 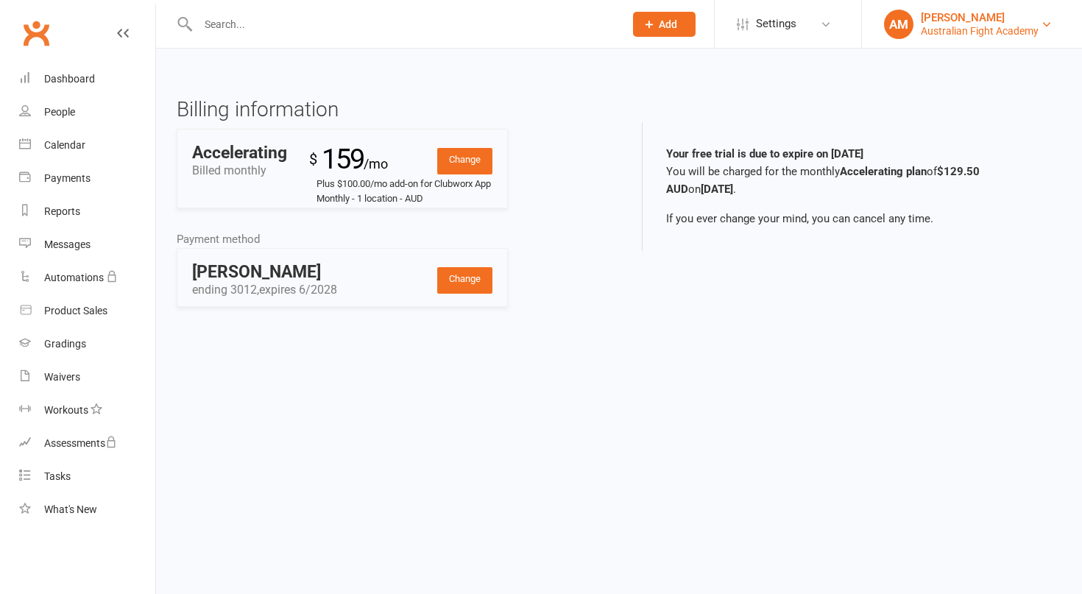 I want to click on a: Gradings, so click(x=87, y=344).